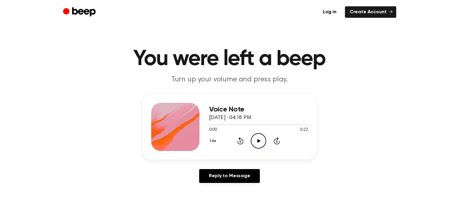 This screenshot has width=459, height=220. What do you see at coordinates (229, 176) in the screenshot?
I see `a: Reply to Message` at bounding box center [229, 176].